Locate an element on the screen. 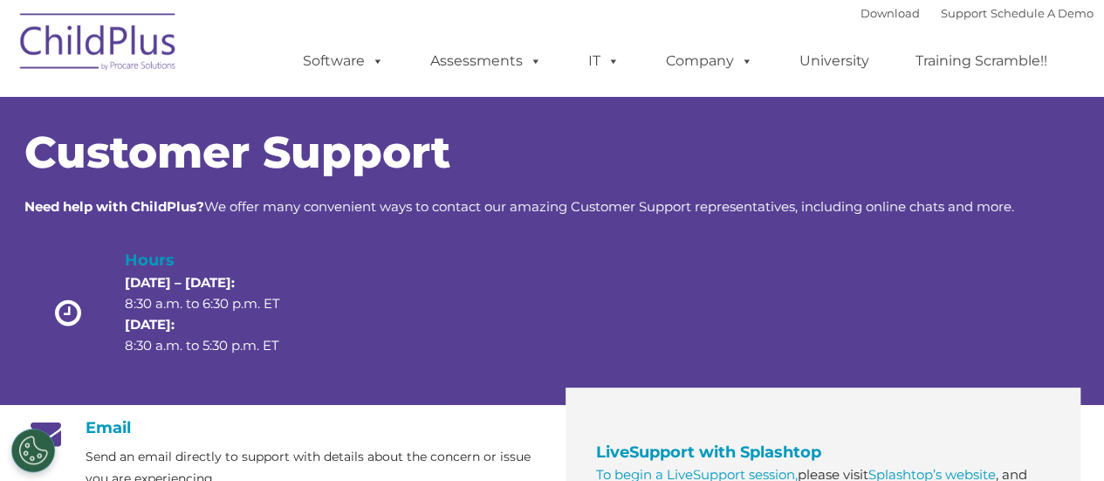 The height and width of the screenshot is (481, 1104). a: Support is located at coordinates (963, 13).